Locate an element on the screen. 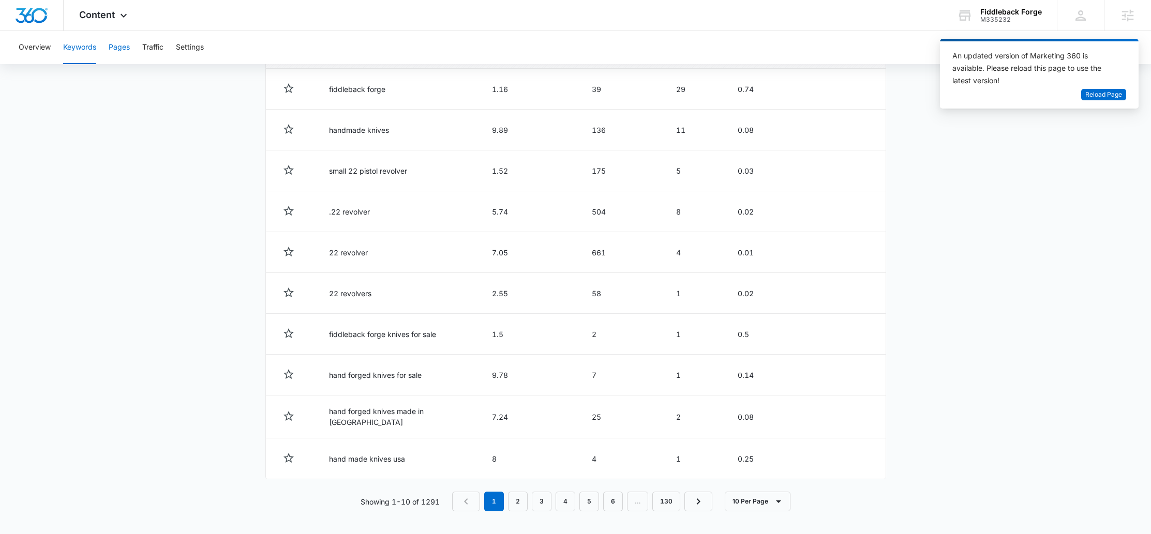  div: Domain Overview is located at coordinates (66, 64).